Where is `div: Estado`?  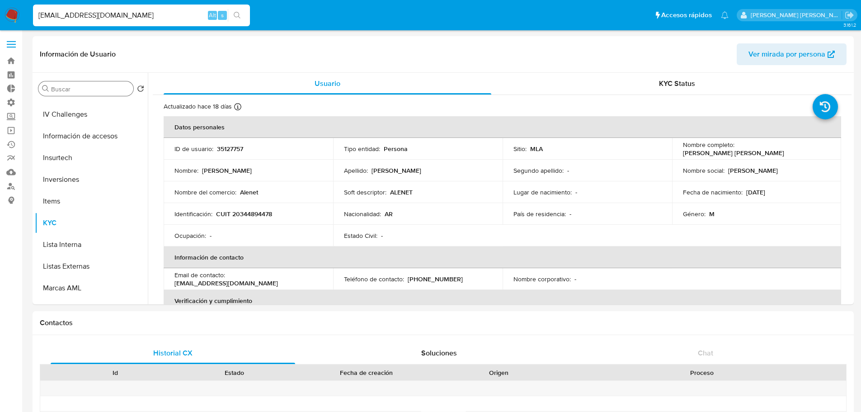 div: Estado is located at coordinates (234, 373).